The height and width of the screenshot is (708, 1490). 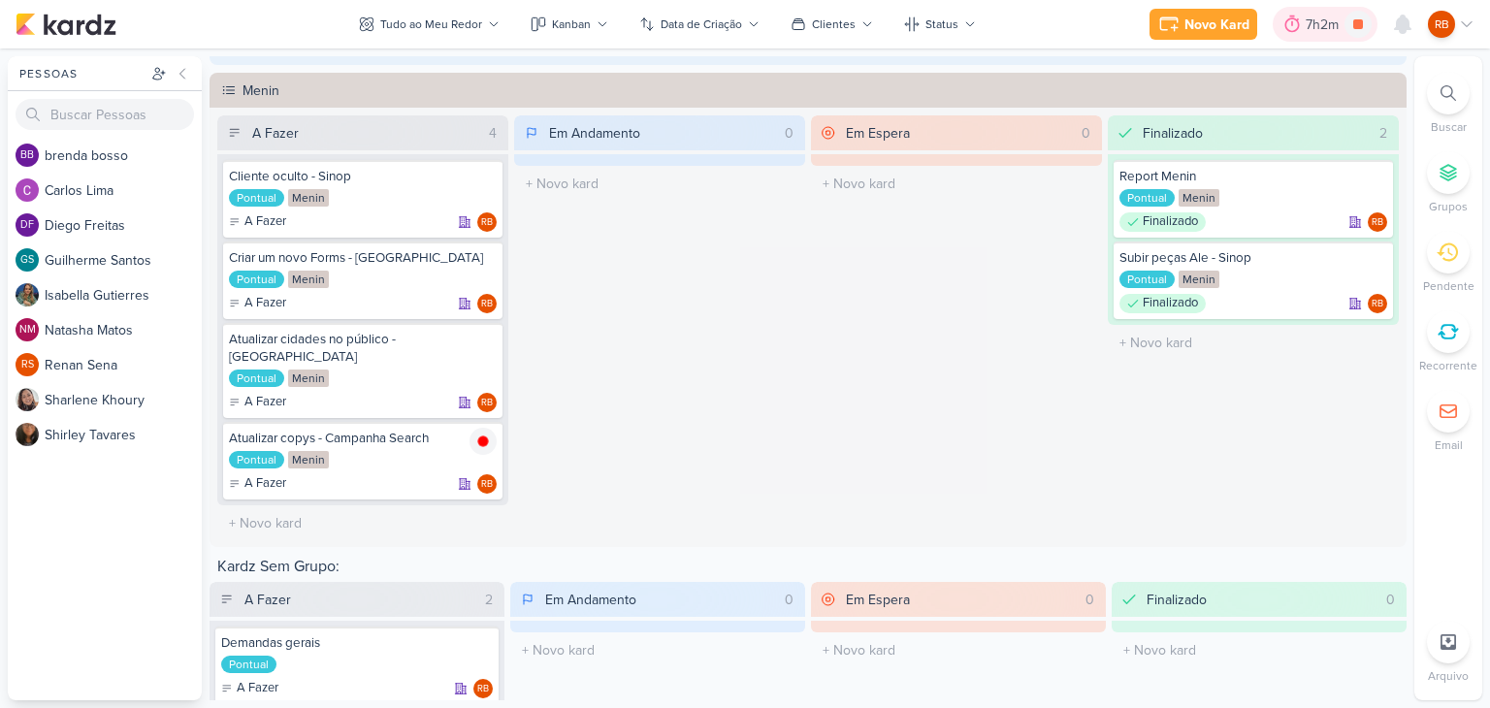 I want to click on div: brenda bosso, so click(x=27, y=155).